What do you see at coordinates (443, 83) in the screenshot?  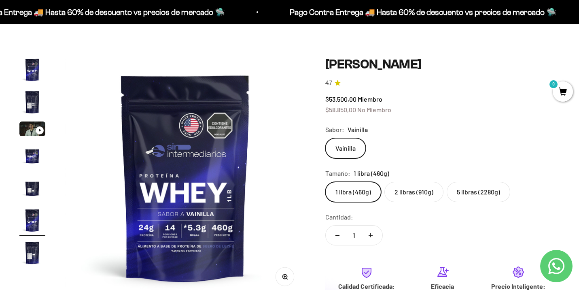 I see `a: 4.74.7 de 5.0 estrellas` at bounding box center [443, 83].